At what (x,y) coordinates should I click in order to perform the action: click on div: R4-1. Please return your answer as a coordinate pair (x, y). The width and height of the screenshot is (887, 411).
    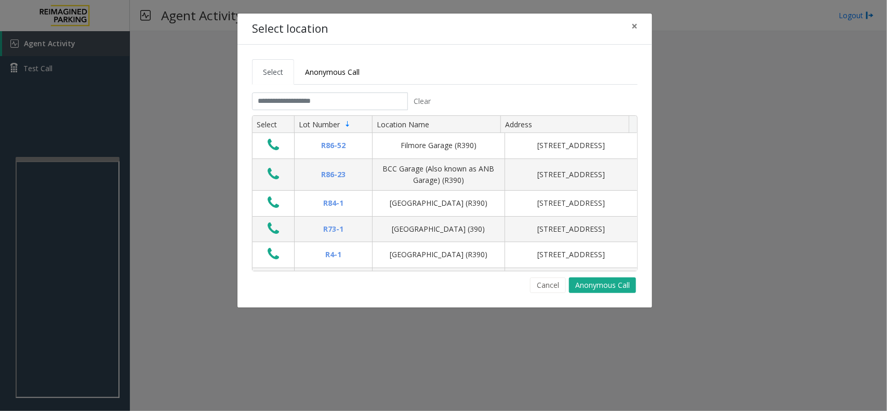
    Looking at the image, I should click on (333, 255).